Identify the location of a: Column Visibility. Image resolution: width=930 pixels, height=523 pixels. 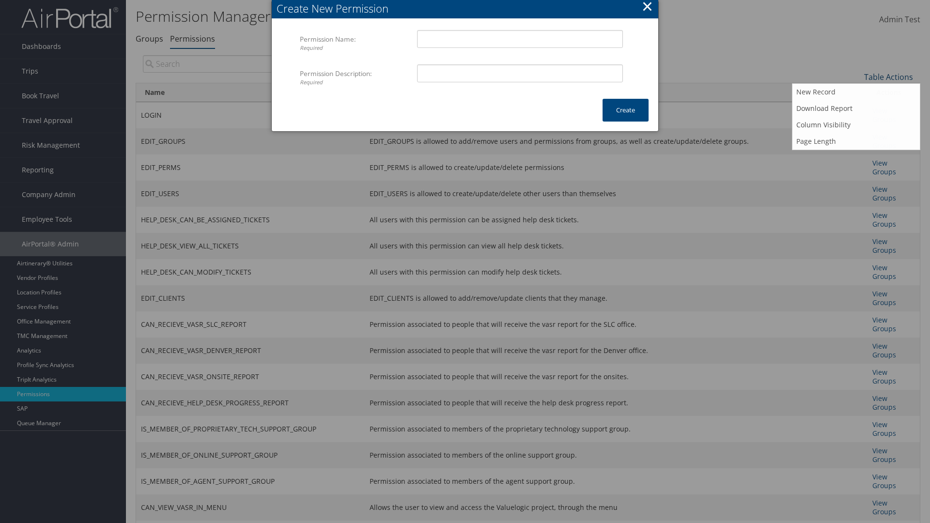
(856, 125).